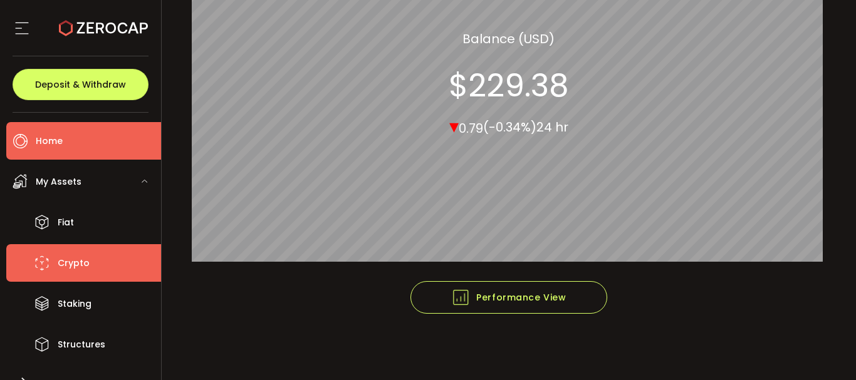 This screenshot has width=856, height=380. Describe the element at coordinates (66, 222) in the screenshot. I see `span: Fiat` at that location.